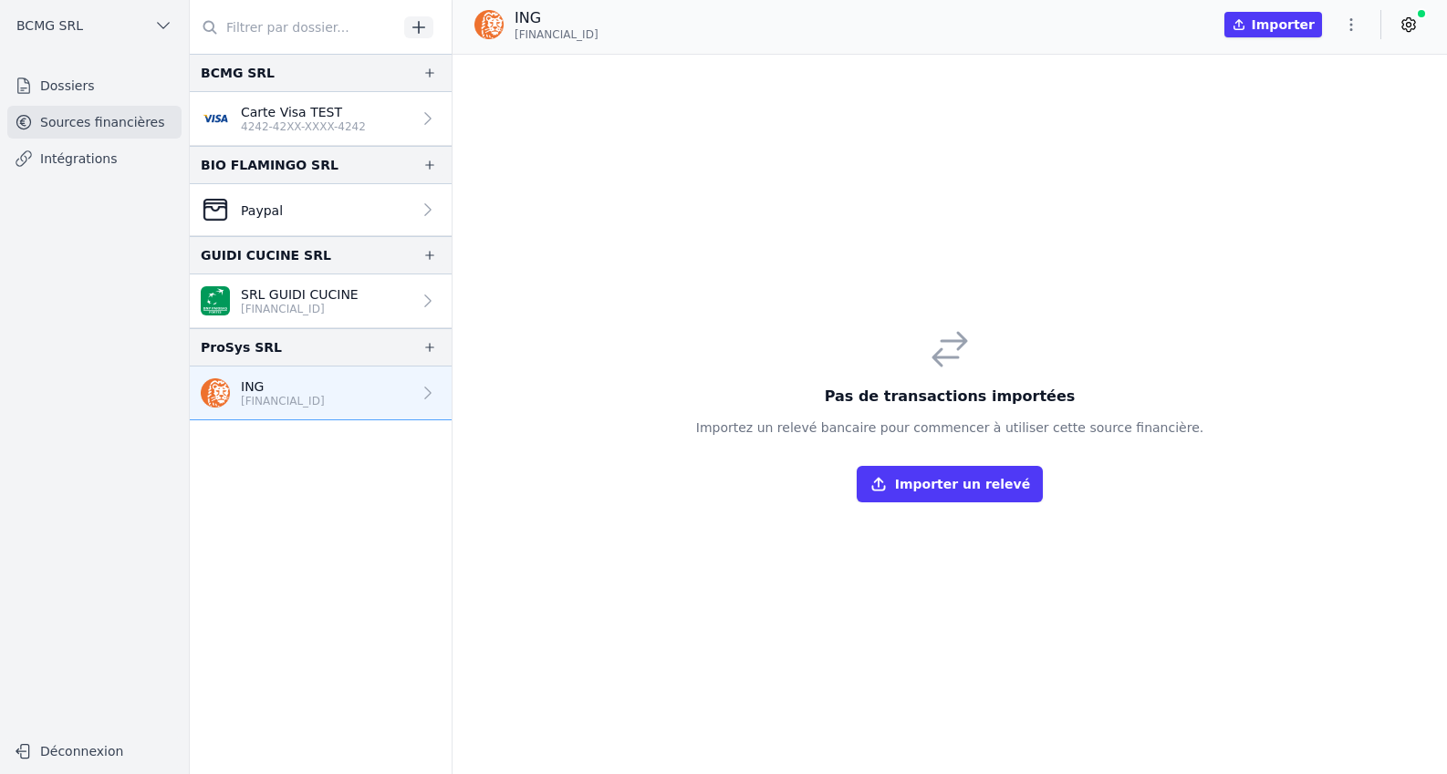  Describe the element at coordinates (1272, 25) in the screenshot. I see `button: Importer` at that location.